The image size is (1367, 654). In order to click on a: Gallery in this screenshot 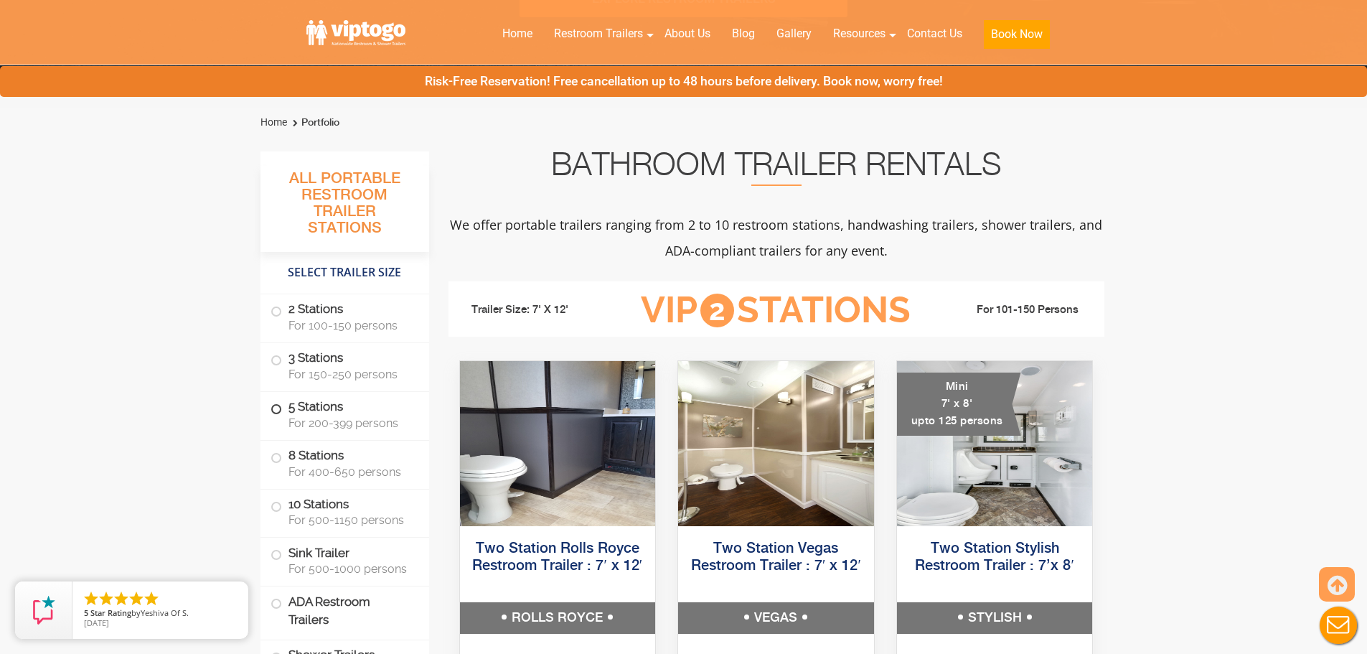, I will do `click(794, 34)`.